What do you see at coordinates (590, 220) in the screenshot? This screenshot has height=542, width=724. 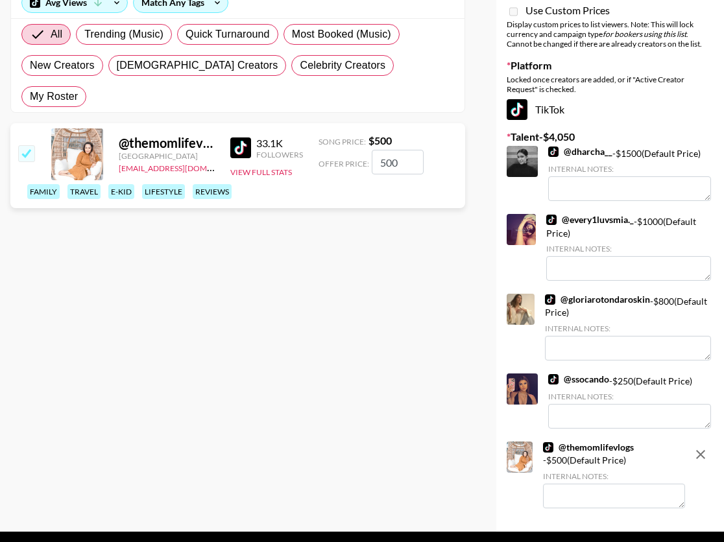 I see `a: @every1luvsmia._` at bounding box center [590, 220].